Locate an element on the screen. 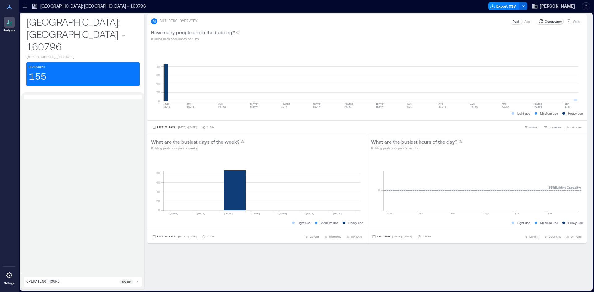 Image resolution: width=594 pixels, height=292 pixels. button: Export CSV is located at coordinates (504, 6).